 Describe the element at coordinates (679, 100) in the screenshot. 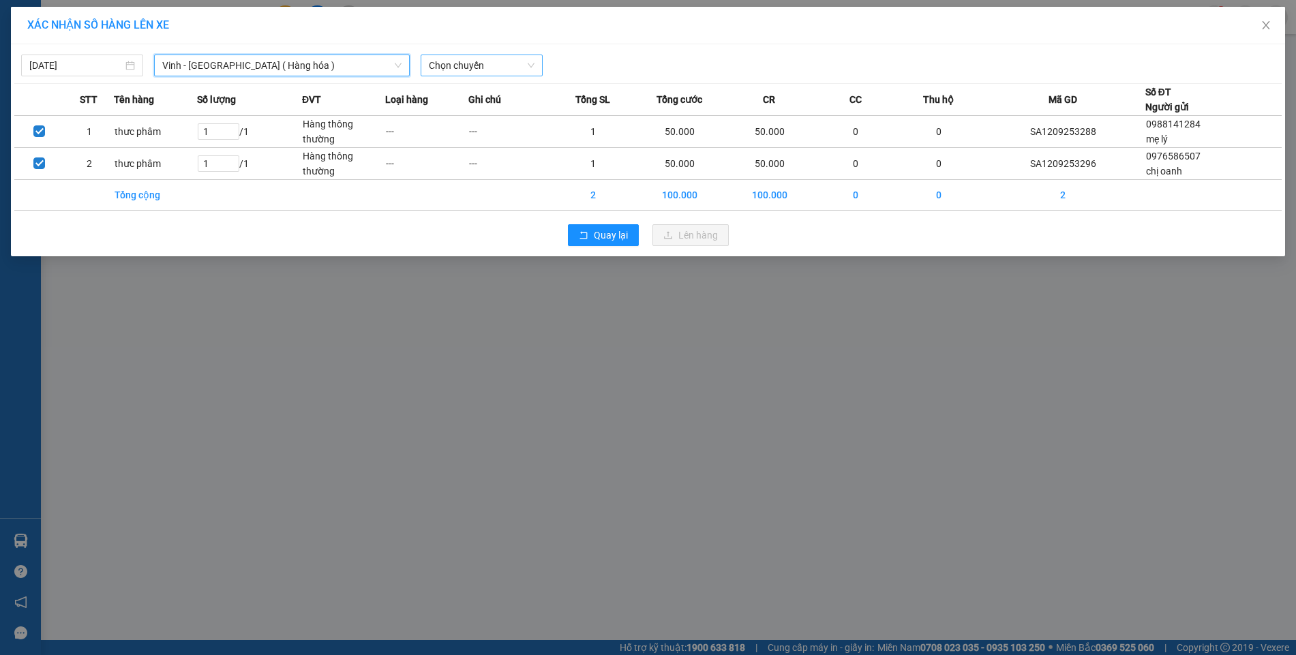

I see `span: Tổng cước` at that location.